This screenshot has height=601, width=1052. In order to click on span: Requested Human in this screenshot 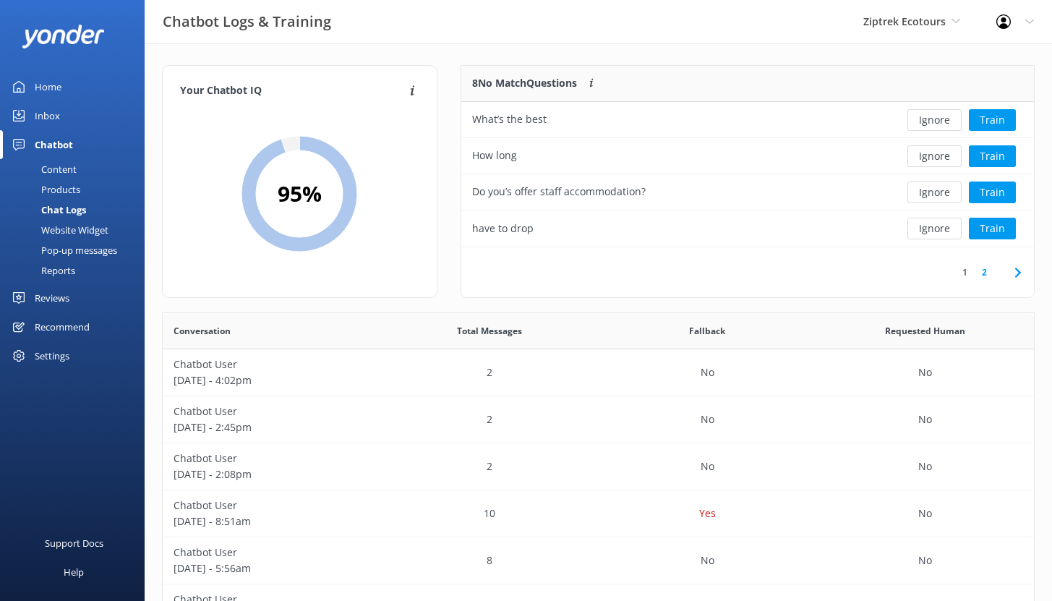, I will do `click(924, 330)`.